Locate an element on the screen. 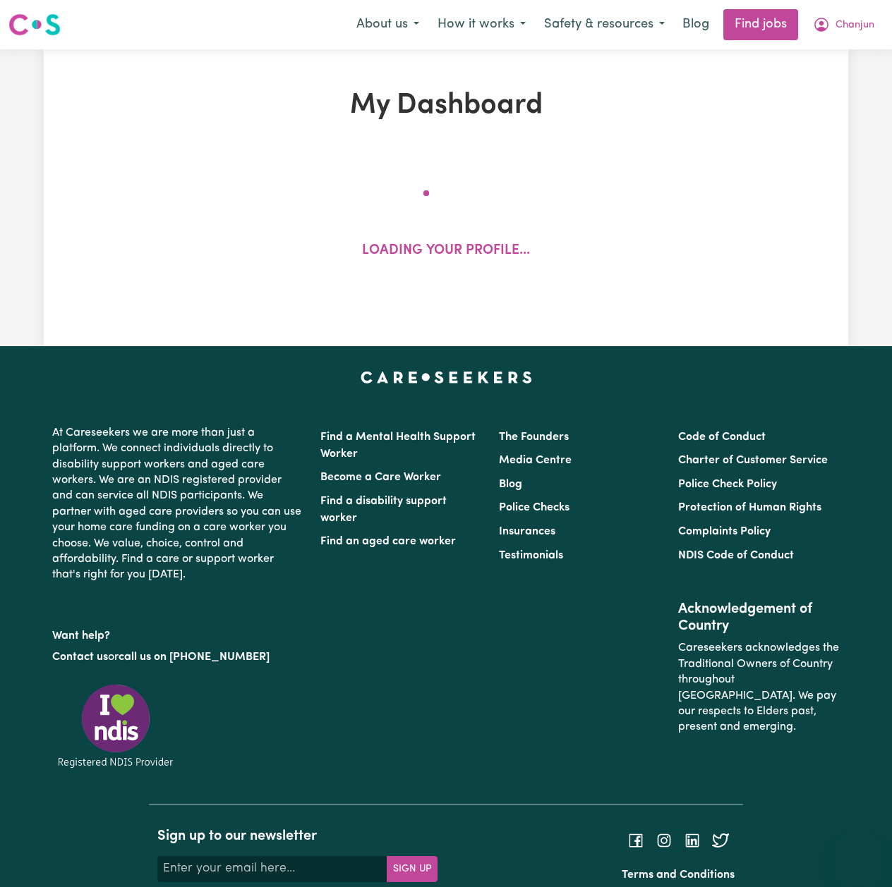  button: Subscribe is located at coordinates (412, 869).